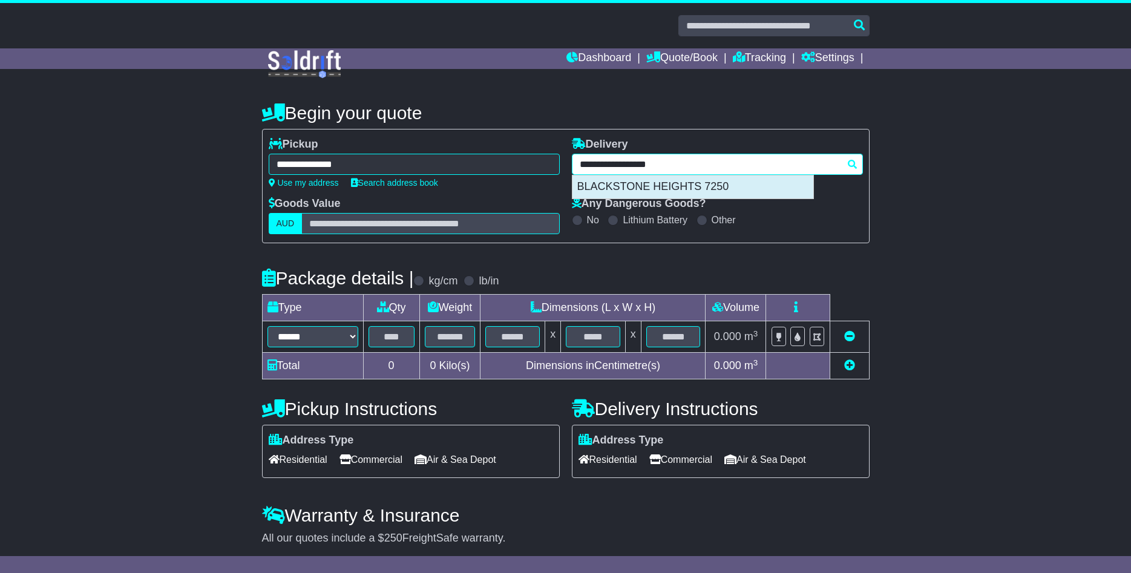 The height and width of the screenshot is (573, 1131). Describe the element at coordinates (338, 278) in the screenshot. I see `h4: Package details |` at that location.